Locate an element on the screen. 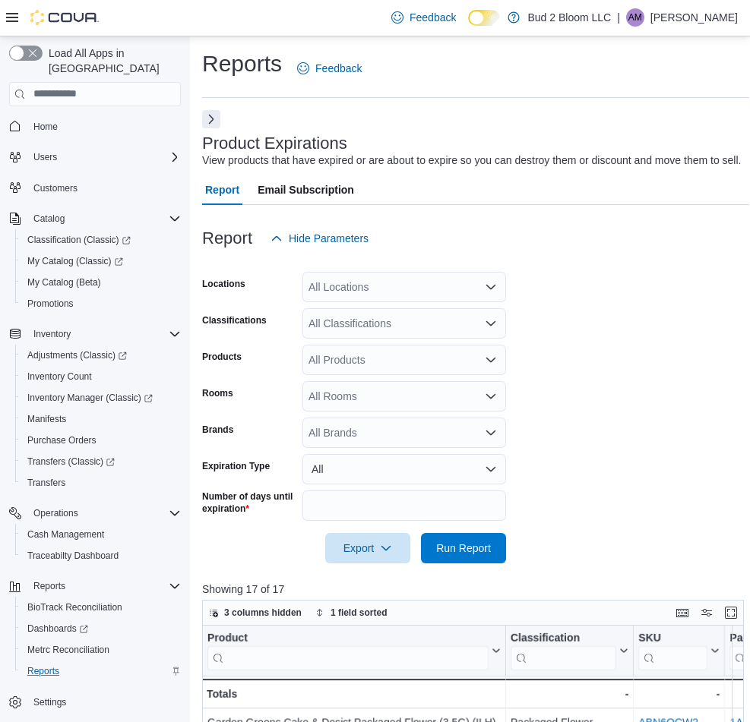 The height and width of the screenshot is (722, 750). span: Email Subscription is located at coordinates (305, 190).